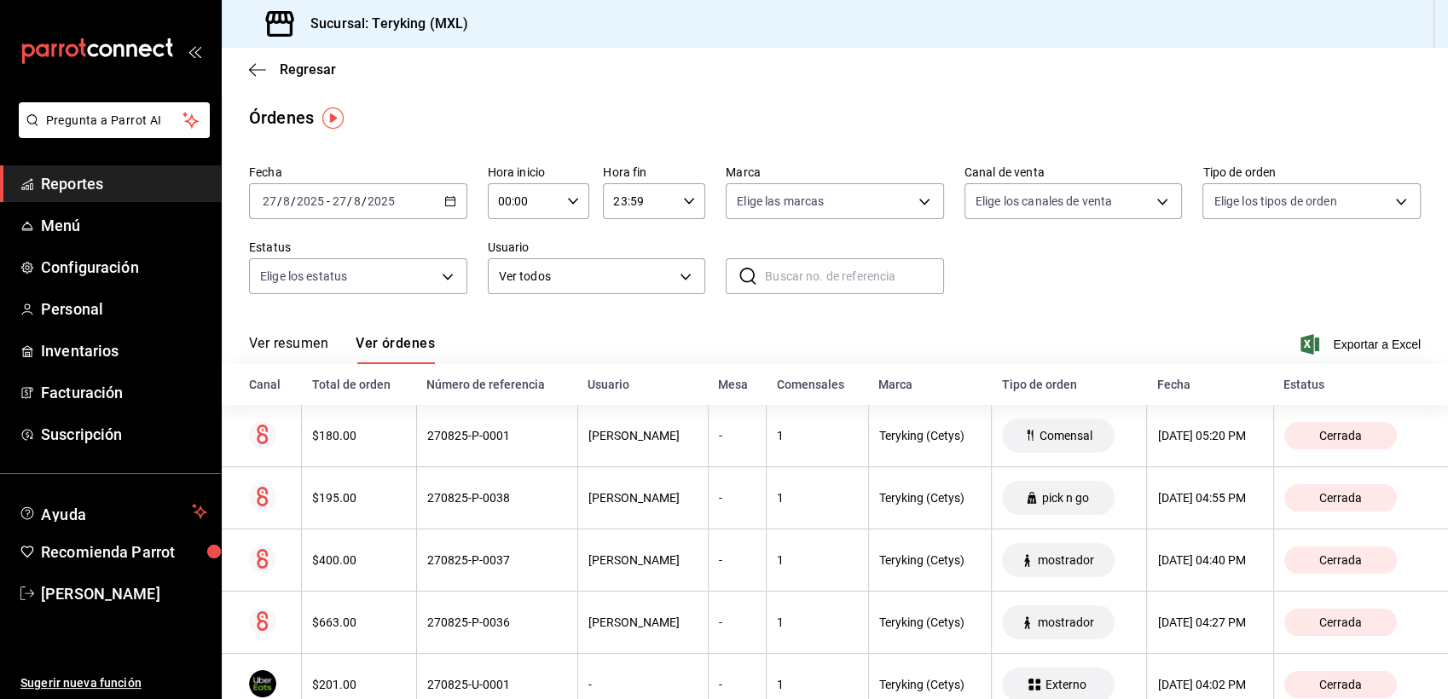  Describe the element at coordinates (1362, 345) in the screenshot. I see `span: Exportar a Excel` at that location.